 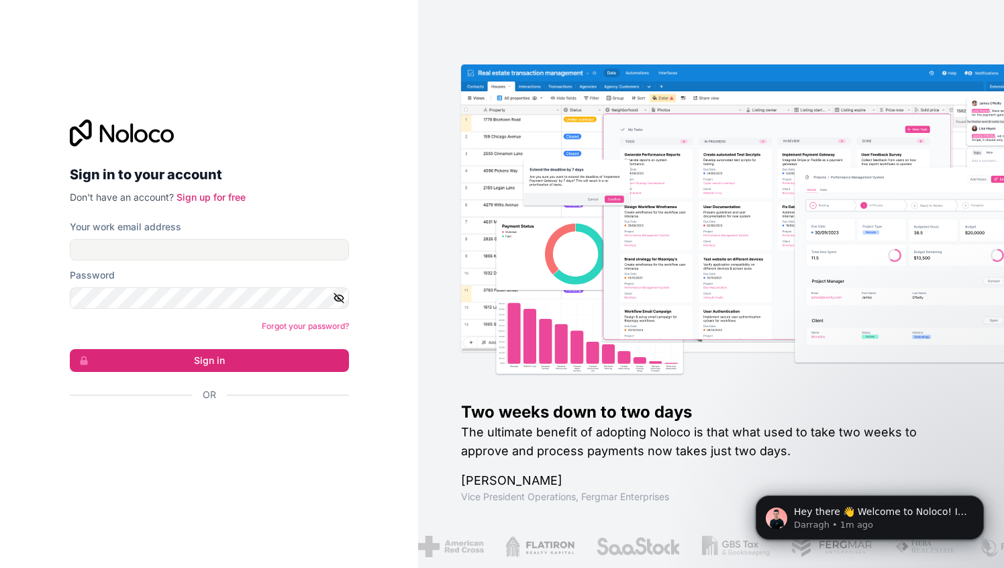 What do you see at coordinates (209, 175) in the screenshot?
I see `h2: Sign in to your account` at bounding box center [209, 175].